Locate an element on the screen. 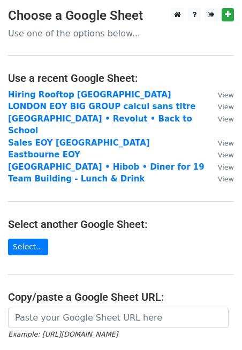  strong: Team Building - Lunch & Drink is located at coordinates (76, 179).